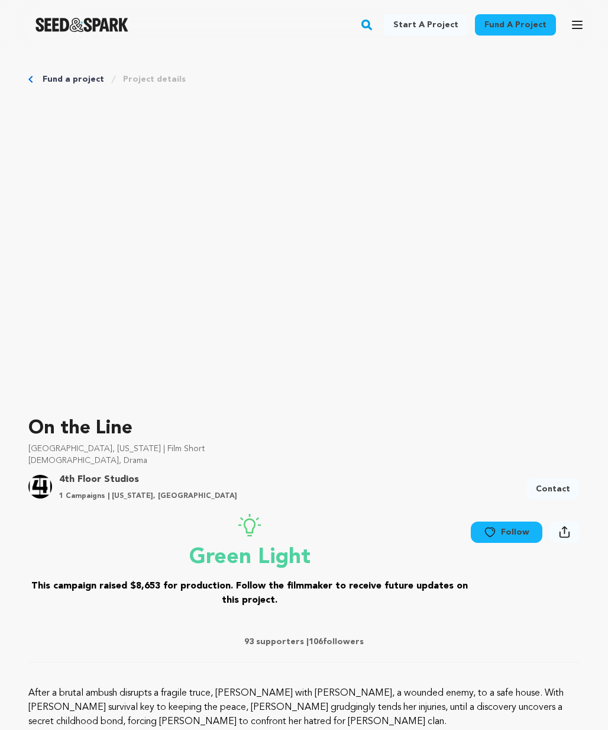 This screenshot has width=608, height=730. Describe the element at coordinates (304, 428) in the screenshot. I see `p: On the Line` at that location.